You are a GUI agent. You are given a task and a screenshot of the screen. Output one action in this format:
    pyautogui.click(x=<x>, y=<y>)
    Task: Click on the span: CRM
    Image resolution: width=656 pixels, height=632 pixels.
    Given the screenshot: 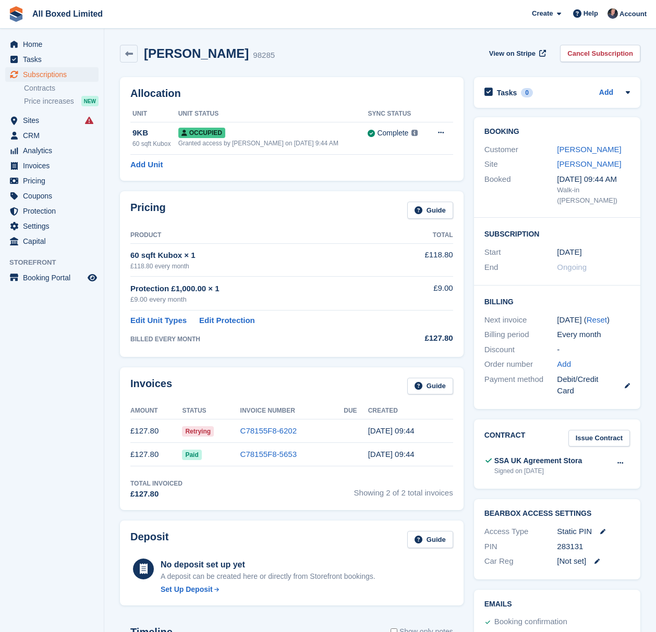 What is the action you would take?
    pyautogui.click(x=54, y=136)
    